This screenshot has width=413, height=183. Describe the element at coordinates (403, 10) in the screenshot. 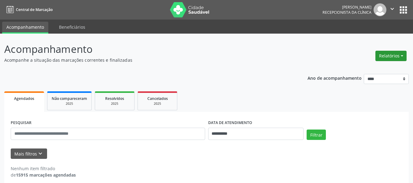

I see `button: apps` at that location.